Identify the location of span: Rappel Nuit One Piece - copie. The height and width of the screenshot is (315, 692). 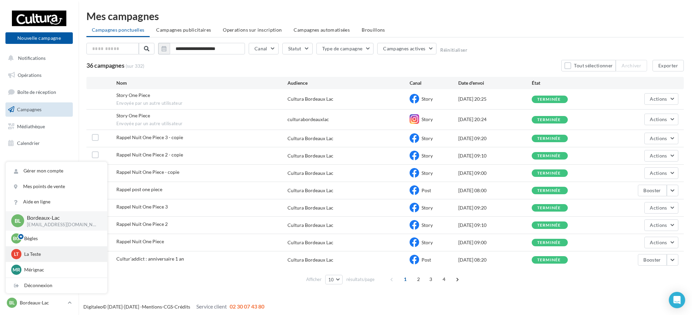
(148, 172).